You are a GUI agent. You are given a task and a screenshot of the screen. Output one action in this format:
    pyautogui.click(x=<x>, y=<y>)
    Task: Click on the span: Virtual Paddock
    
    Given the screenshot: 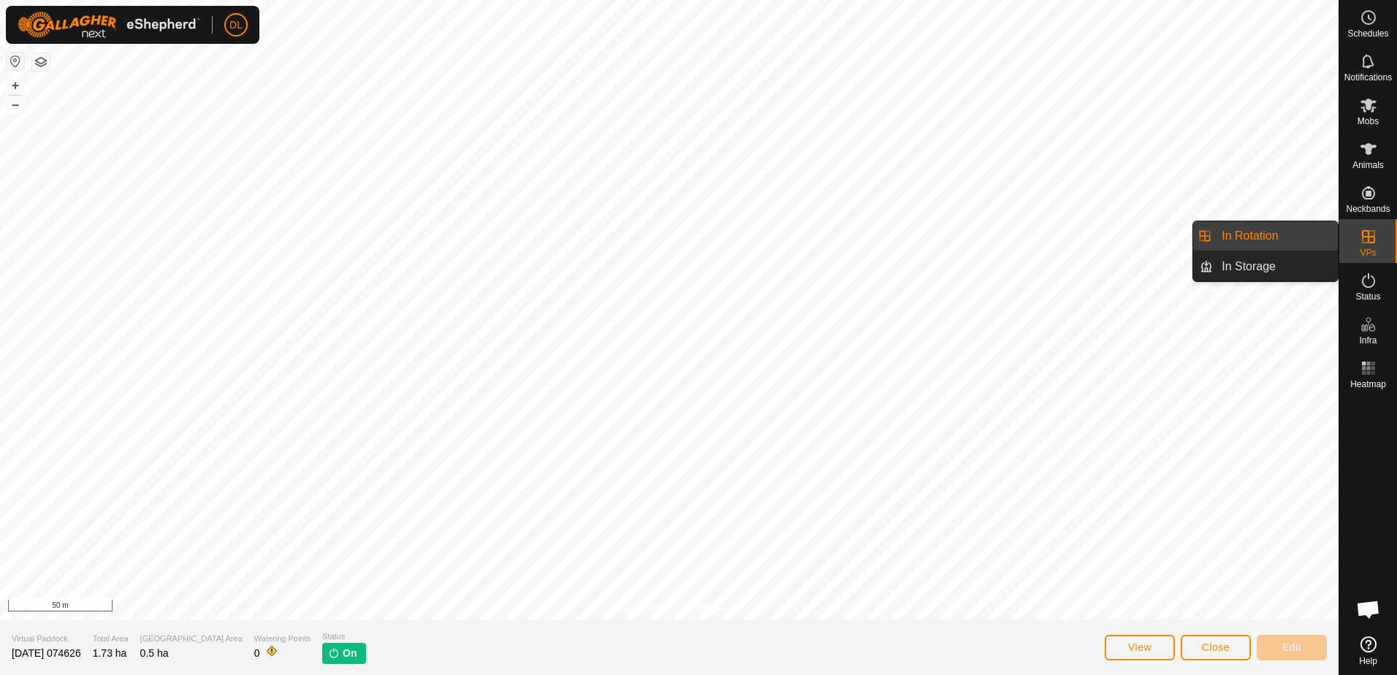 What is the action you would take?
    pyautogui.click(x=46, y=639)
    